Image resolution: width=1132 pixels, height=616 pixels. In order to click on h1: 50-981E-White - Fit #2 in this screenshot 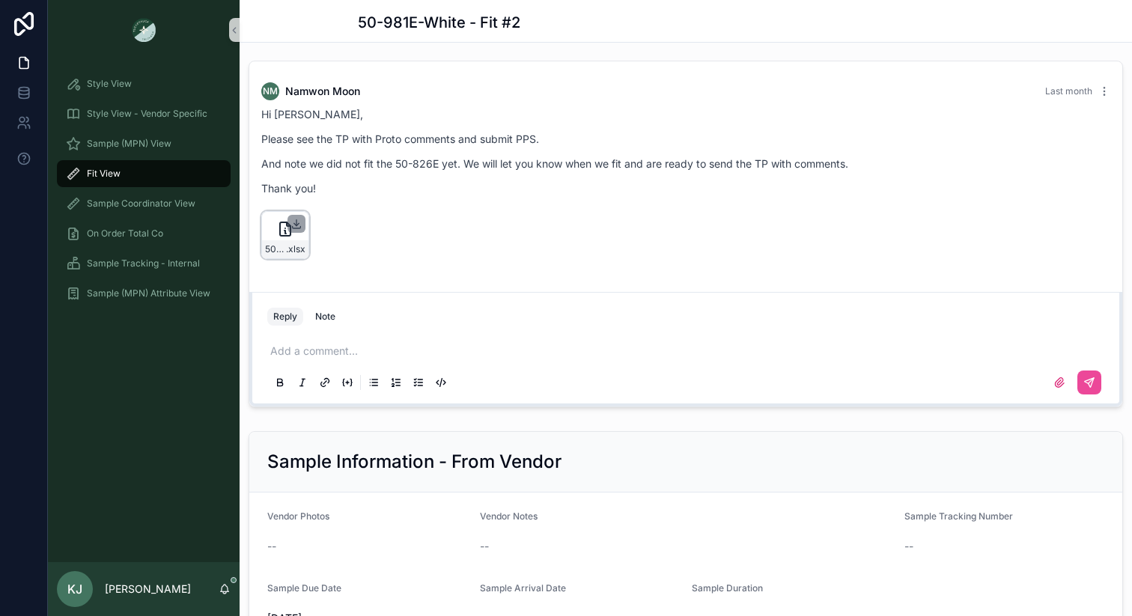, I will do `click(439, 22)`.